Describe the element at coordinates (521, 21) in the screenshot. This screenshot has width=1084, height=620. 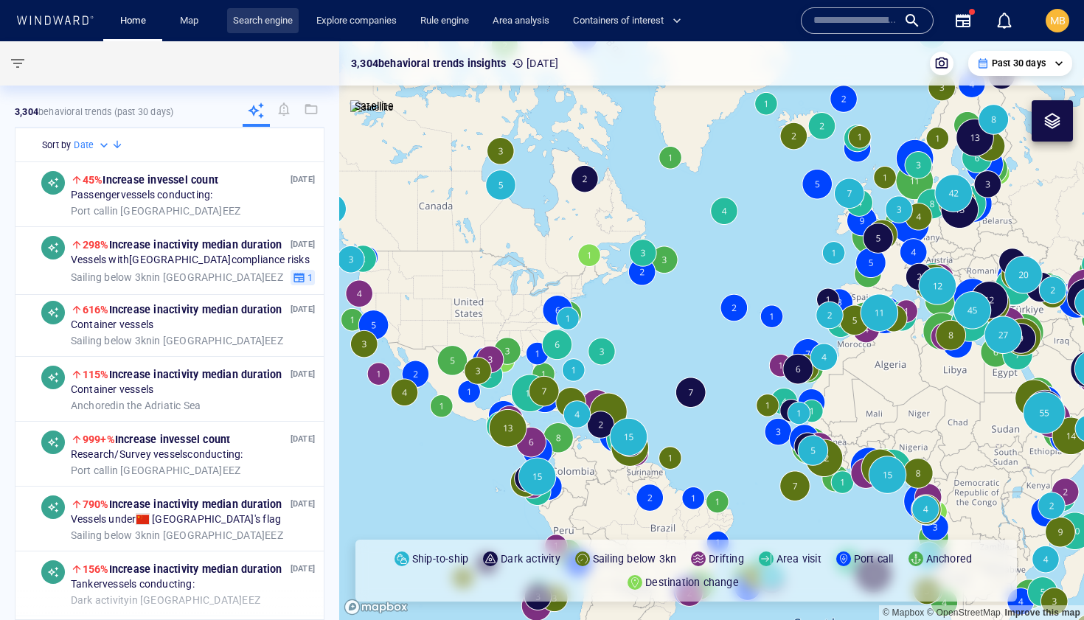
I see `button: Area analysis` at that location.